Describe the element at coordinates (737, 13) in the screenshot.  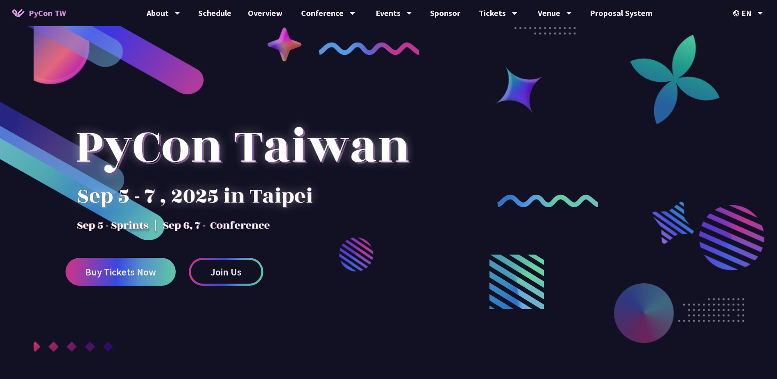
I see `img: Locale Icon` at that location.